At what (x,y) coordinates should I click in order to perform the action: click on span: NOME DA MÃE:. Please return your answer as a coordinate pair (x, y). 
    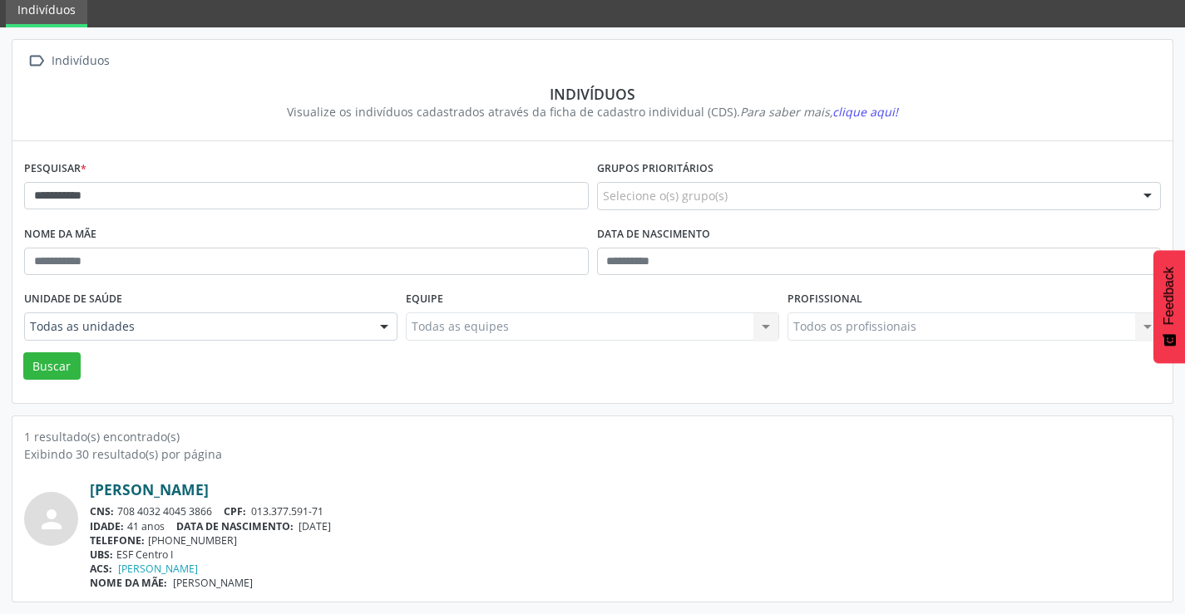
    Looking at the image, I should click on (128, 583).